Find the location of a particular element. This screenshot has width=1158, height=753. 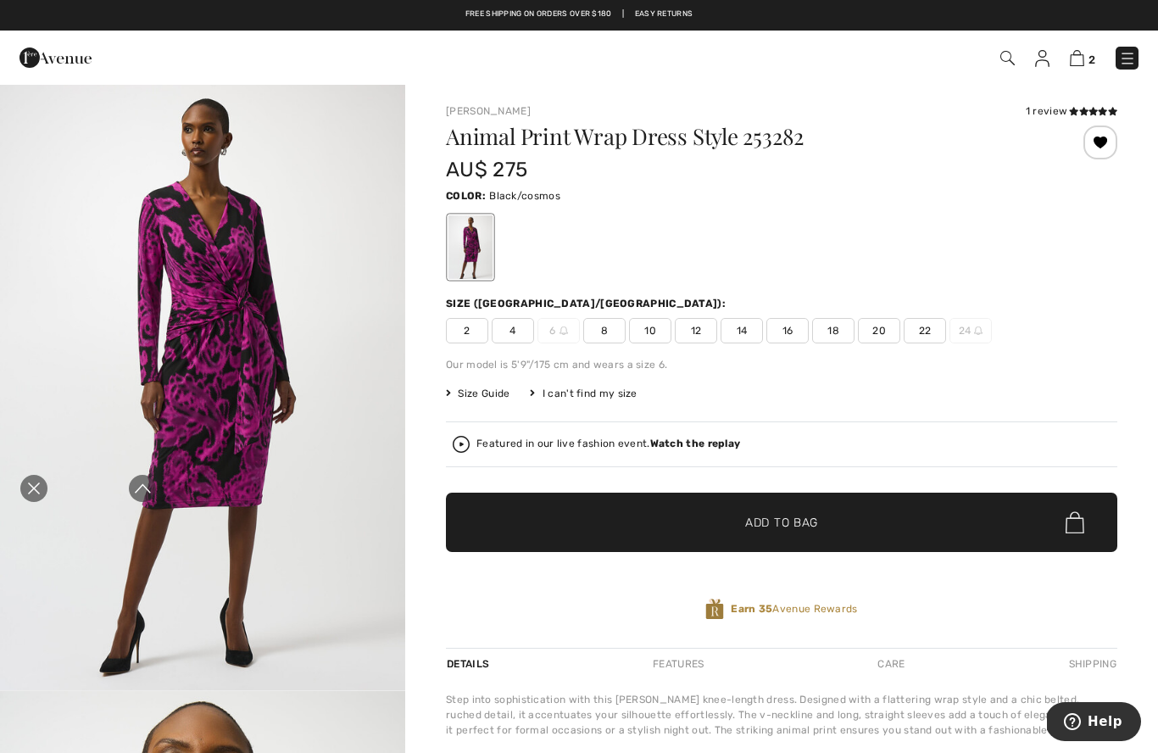

span: 22 is located at coordinates (925, 331).